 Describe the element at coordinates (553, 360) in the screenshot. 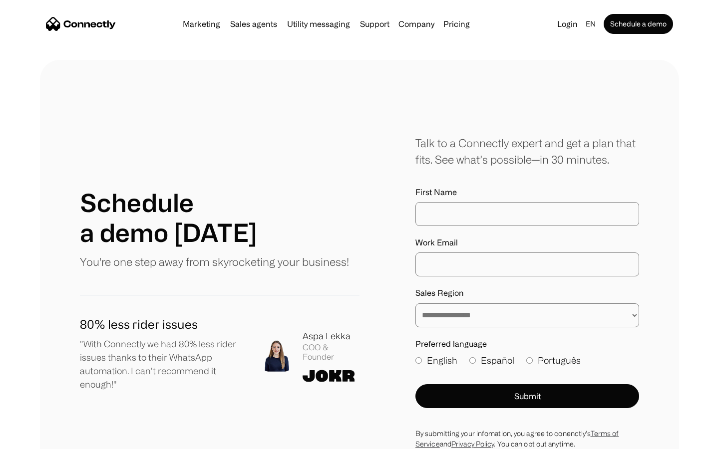

I see `label: Português` at that location.